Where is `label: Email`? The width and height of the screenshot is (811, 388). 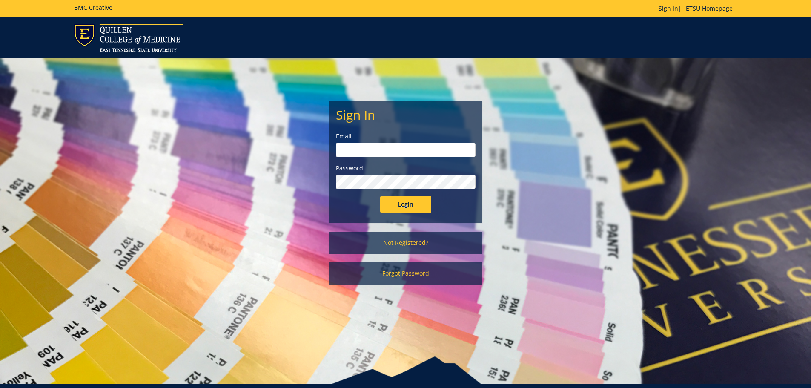
label: Email is located at coordinates (406, 136).